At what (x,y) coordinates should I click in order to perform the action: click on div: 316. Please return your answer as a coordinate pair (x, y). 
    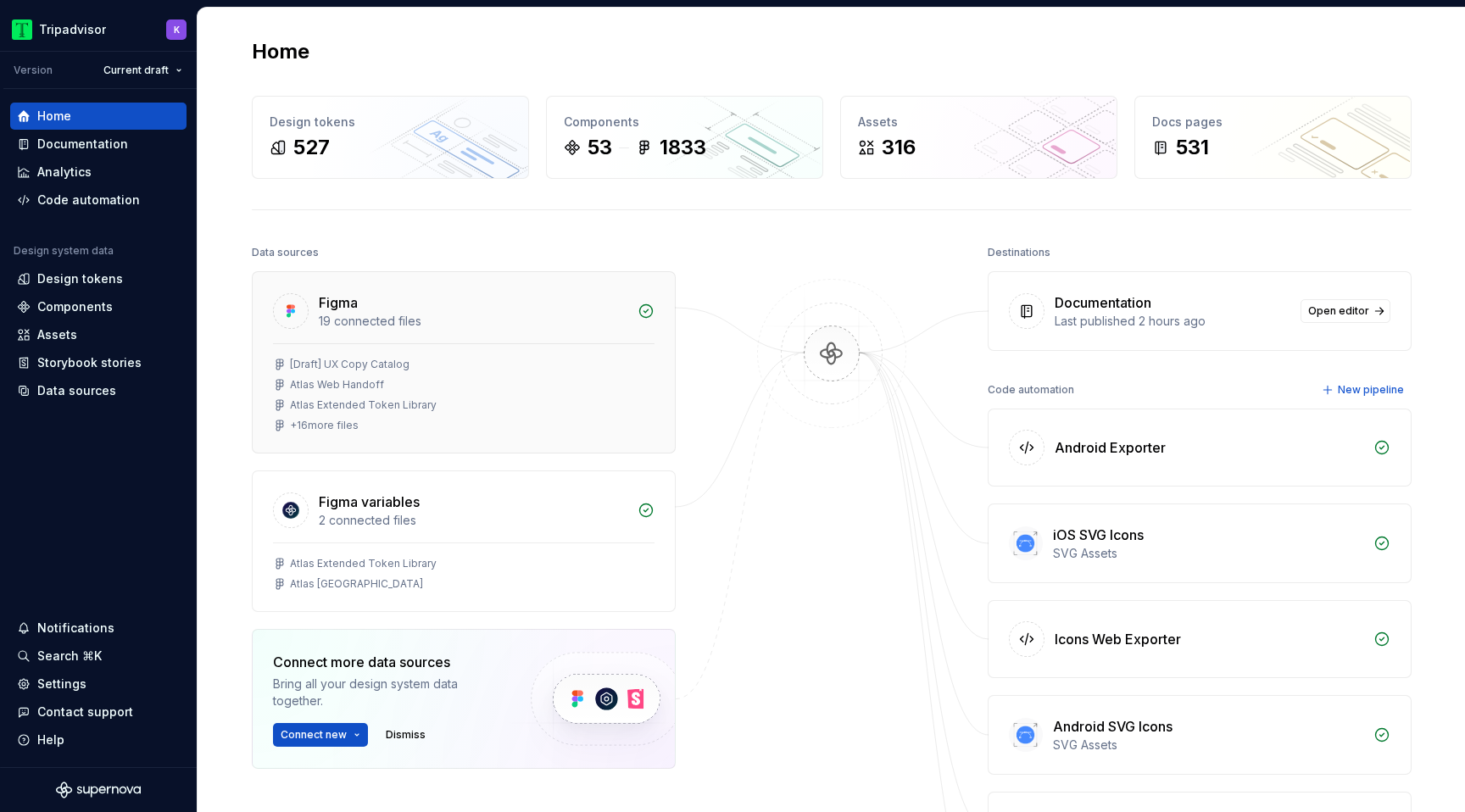
    Looking at the image, I should click on (899, 148).